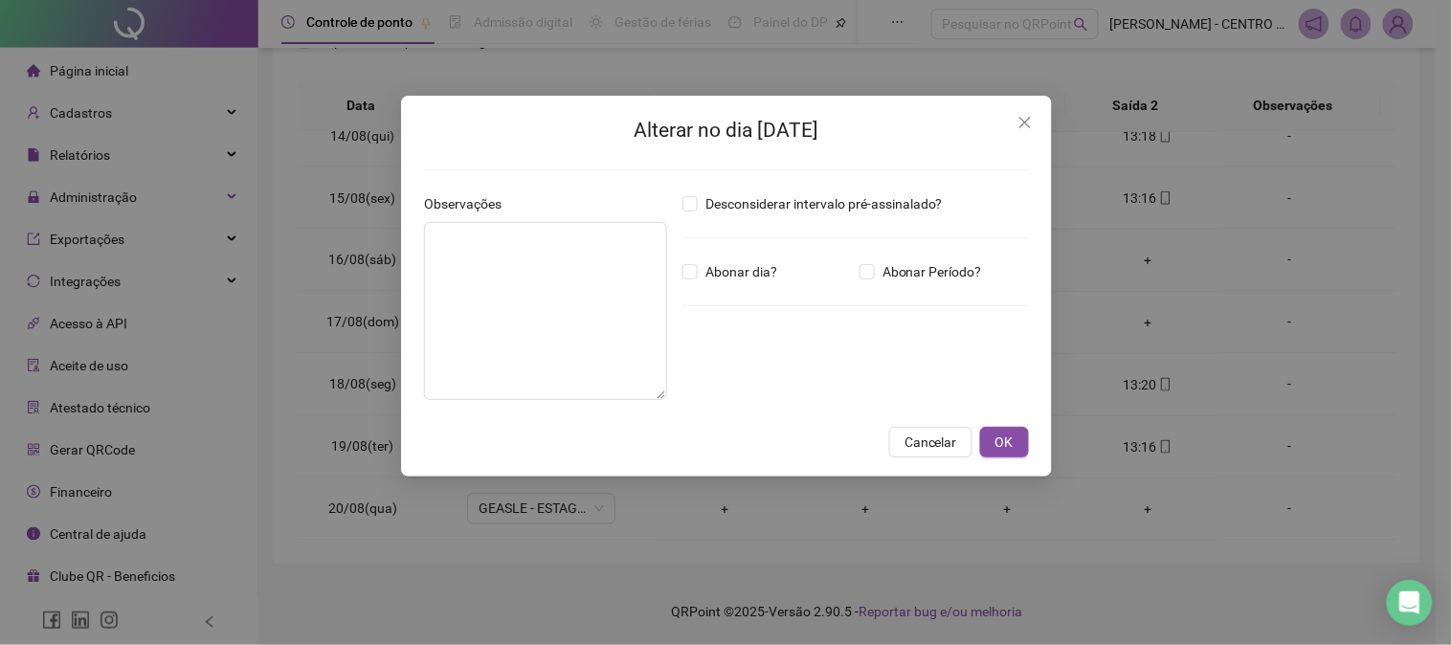 Image resolution: width=1452 pixels, height=645 pixels. Describe the element at coordinates (469, 204) in the screenshot. I see `label: Observações` at that location.